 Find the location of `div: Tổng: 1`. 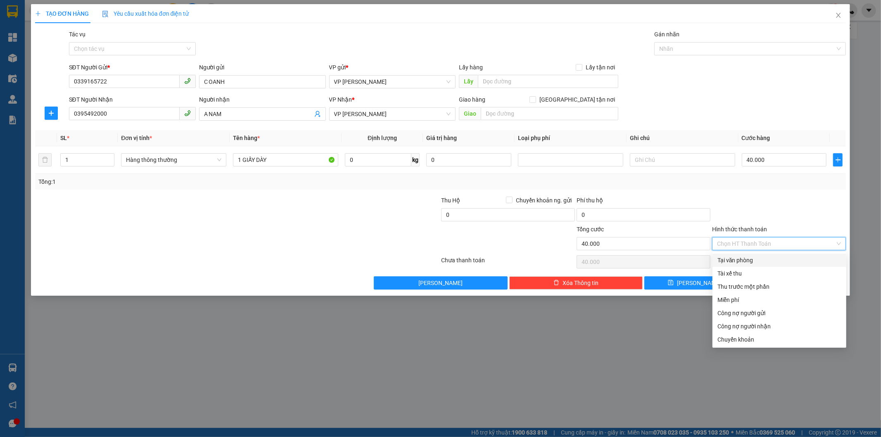

div: Tổng: 1 is located at coordinates (189, 182).